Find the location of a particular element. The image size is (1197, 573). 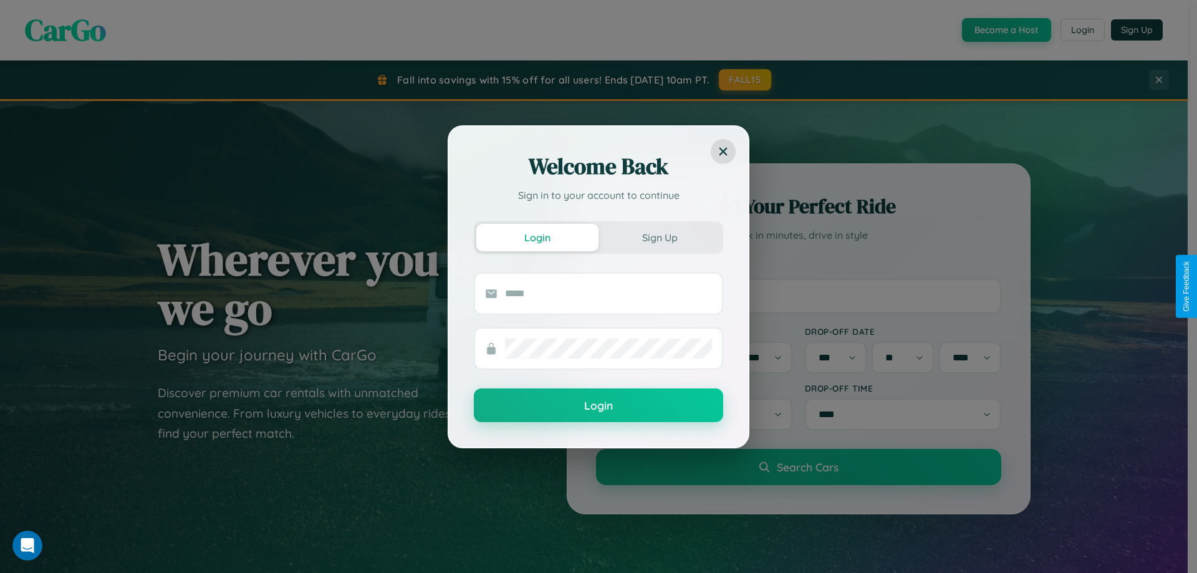

button: Sign Up is located at coordinates (660, 238).